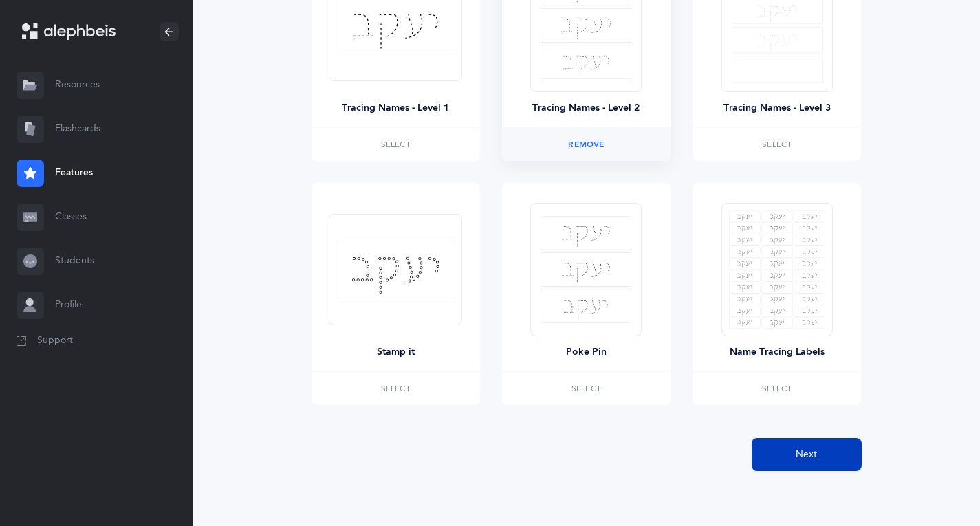  What do you see at coordinates (586, 108) in the screenshot?
I see `div: Tracing Names - Level 2` at bounding box center [586, 108].